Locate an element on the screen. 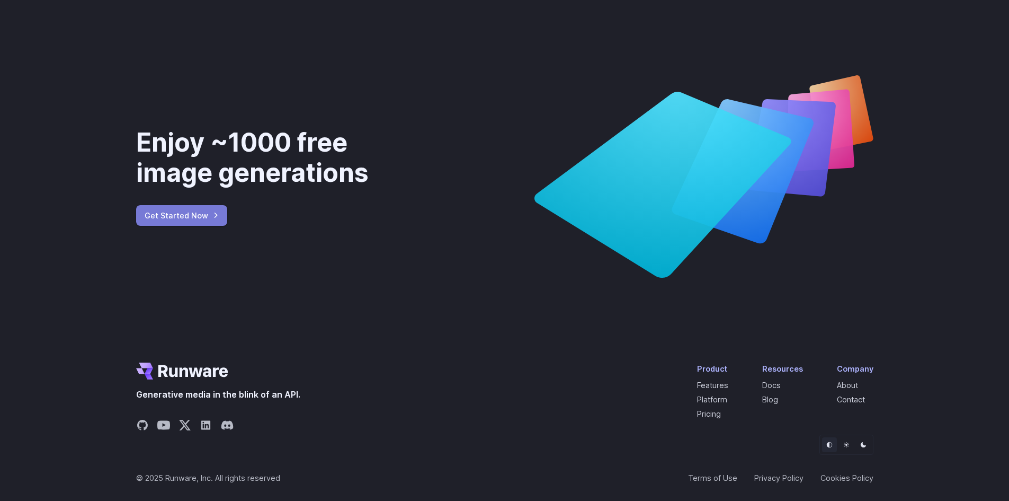 This screenshot has height=501, width=1009. a: Share on YouTube is located at coordinates (164, 427).